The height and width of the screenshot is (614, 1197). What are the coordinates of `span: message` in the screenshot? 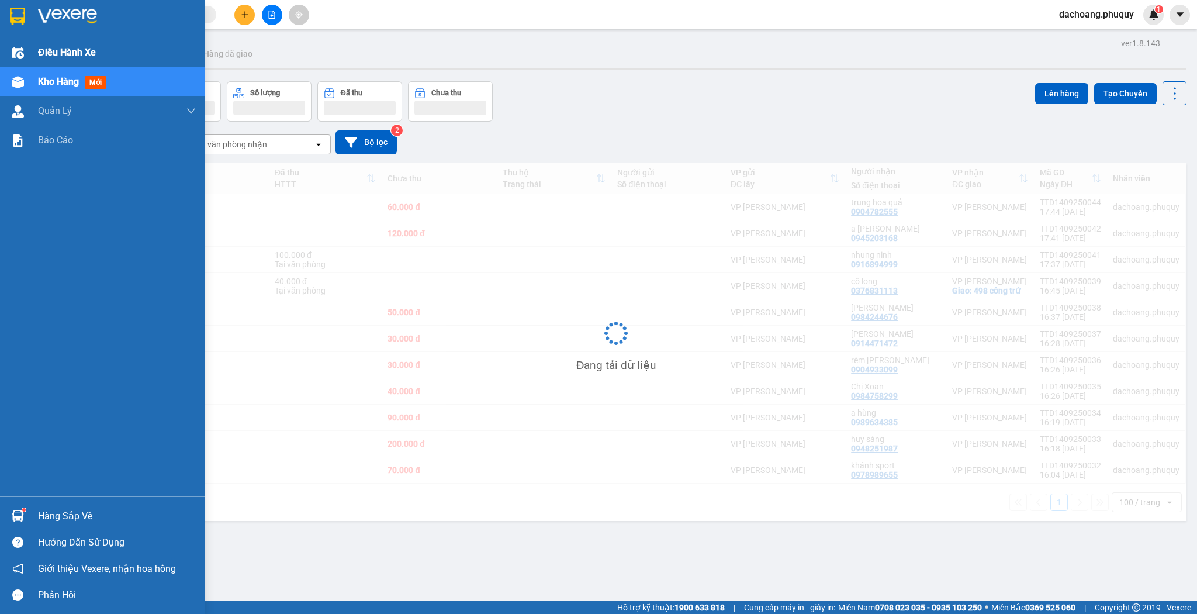 It's located at (18, 595).